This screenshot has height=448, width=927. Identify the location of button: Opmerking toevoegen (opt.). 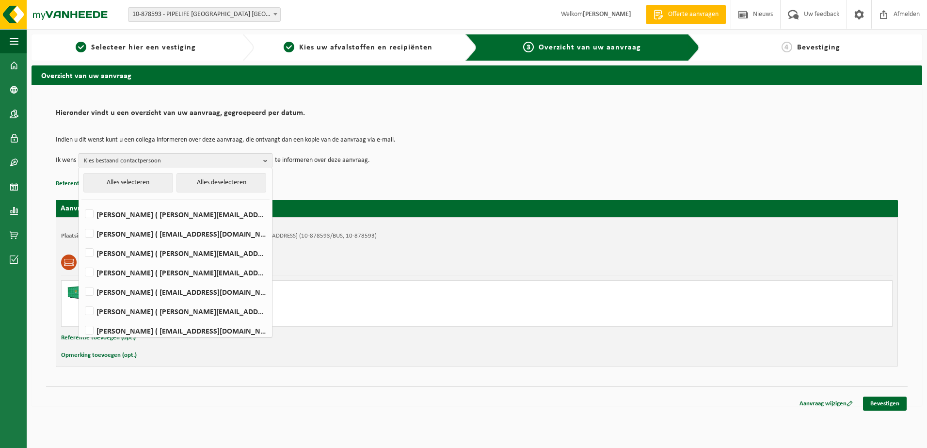
(99, 356).